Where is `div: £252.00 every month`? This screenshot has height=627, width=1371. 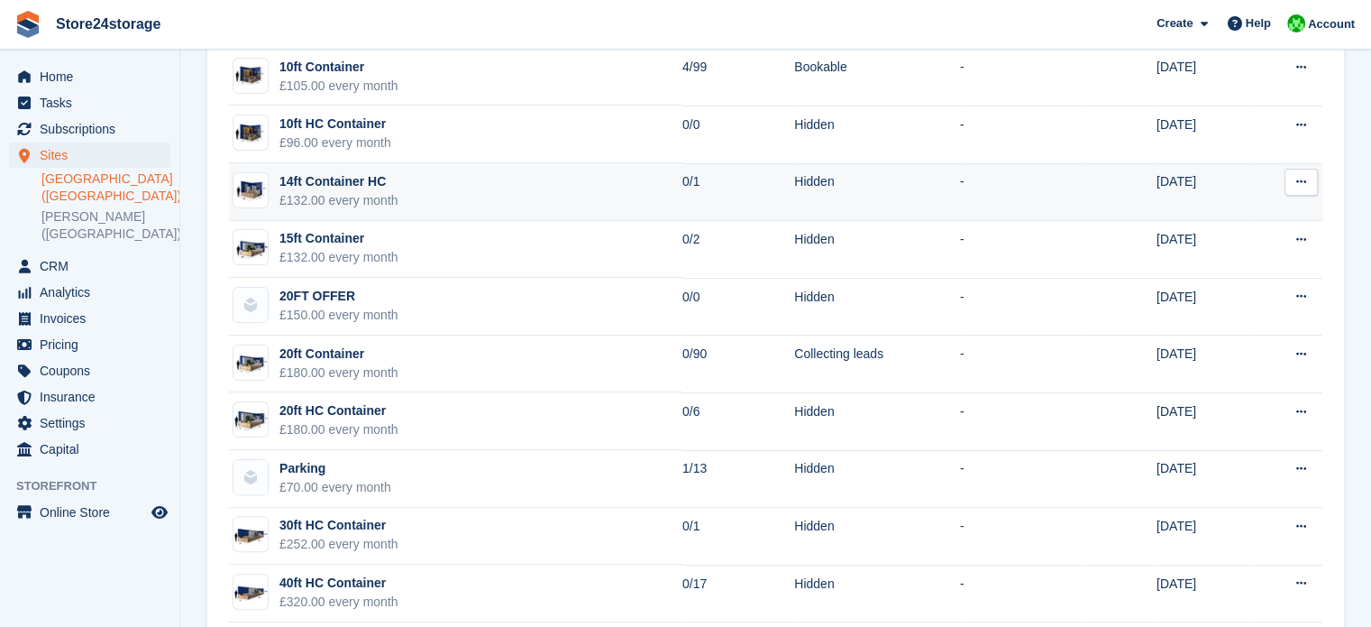
div: £252.00 every month is located at coordinates (339, 544).